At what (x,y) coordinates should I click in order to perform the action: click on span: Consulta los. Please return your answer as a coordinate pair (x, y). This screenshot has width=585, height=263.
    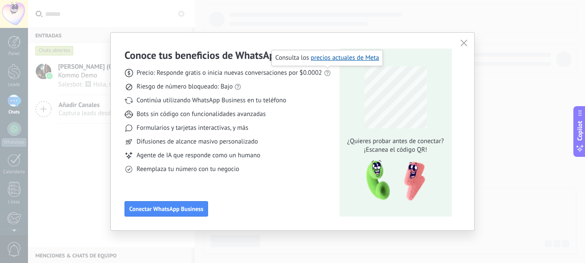
    Looking at the image, I should click on (327, 58).